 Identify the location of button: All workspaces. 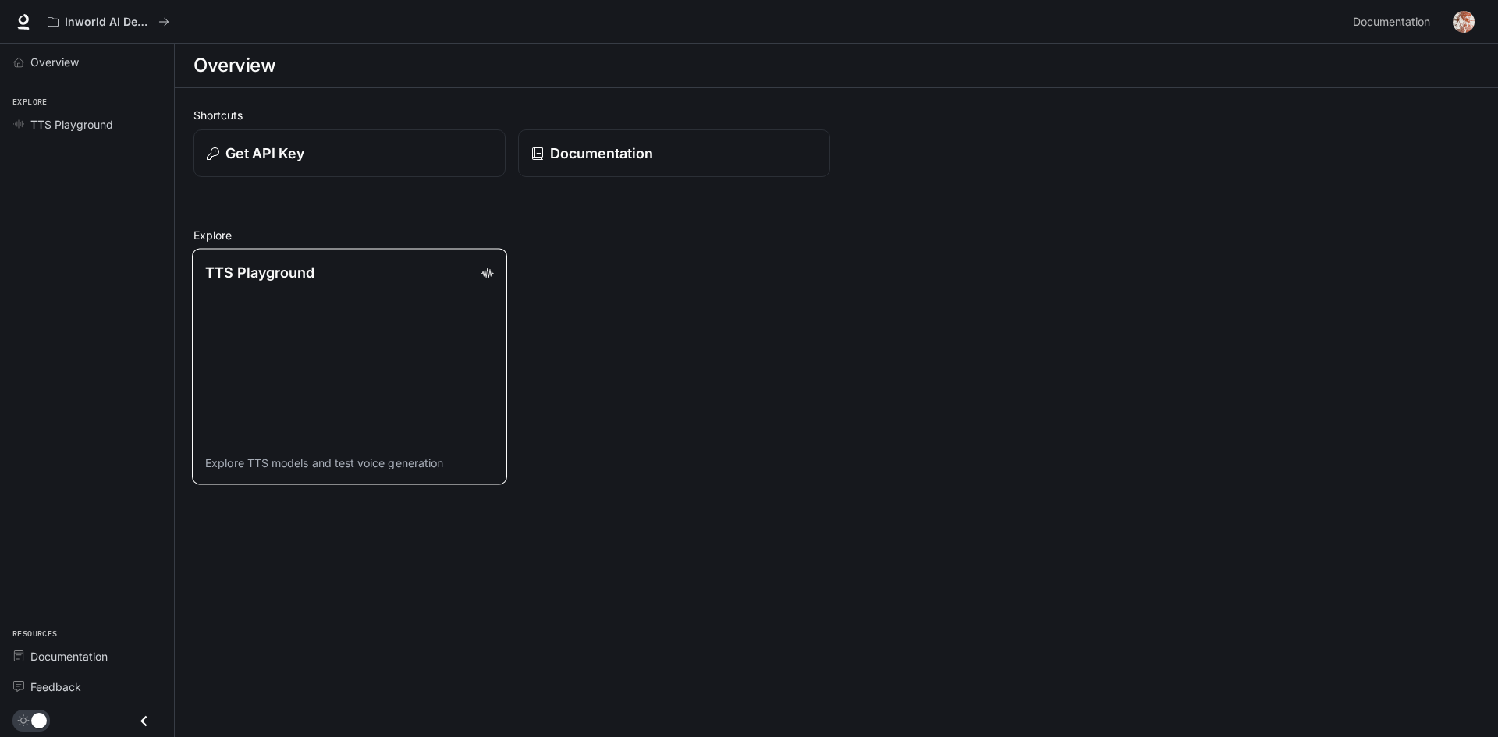
(108, 22).